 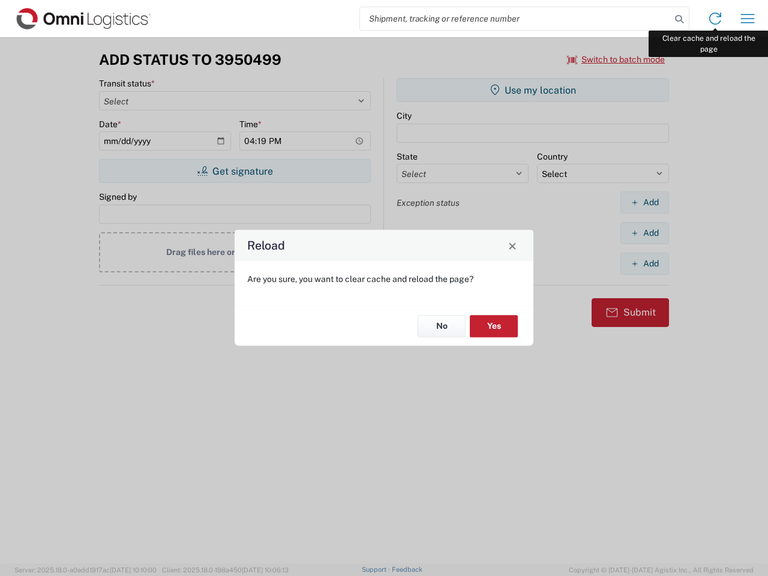 I want to click on button: No, so click(x=441, y=326).